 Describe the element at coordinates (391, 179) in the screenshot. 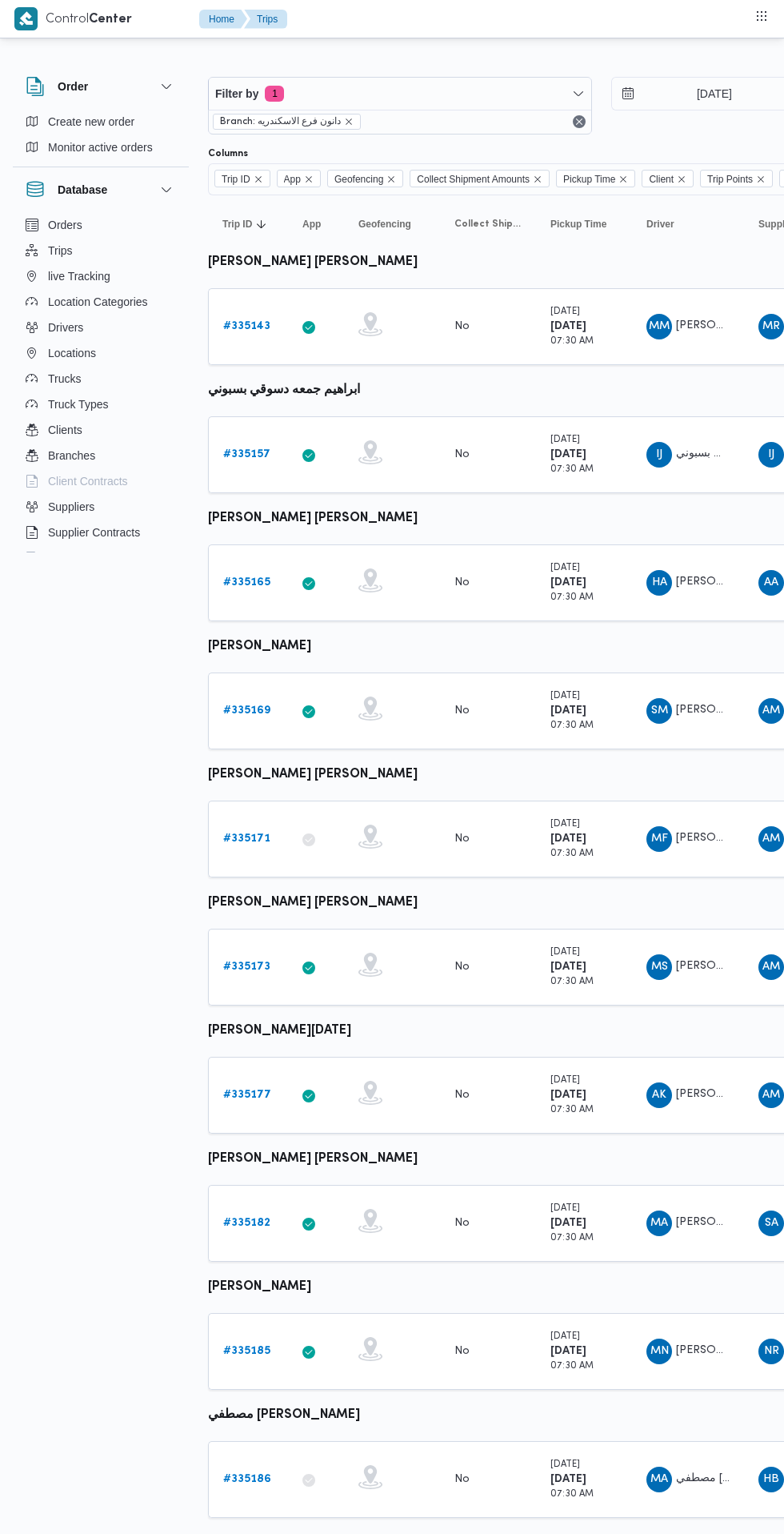

I see `button: Remove Geofencing from selection in this group` at that location.